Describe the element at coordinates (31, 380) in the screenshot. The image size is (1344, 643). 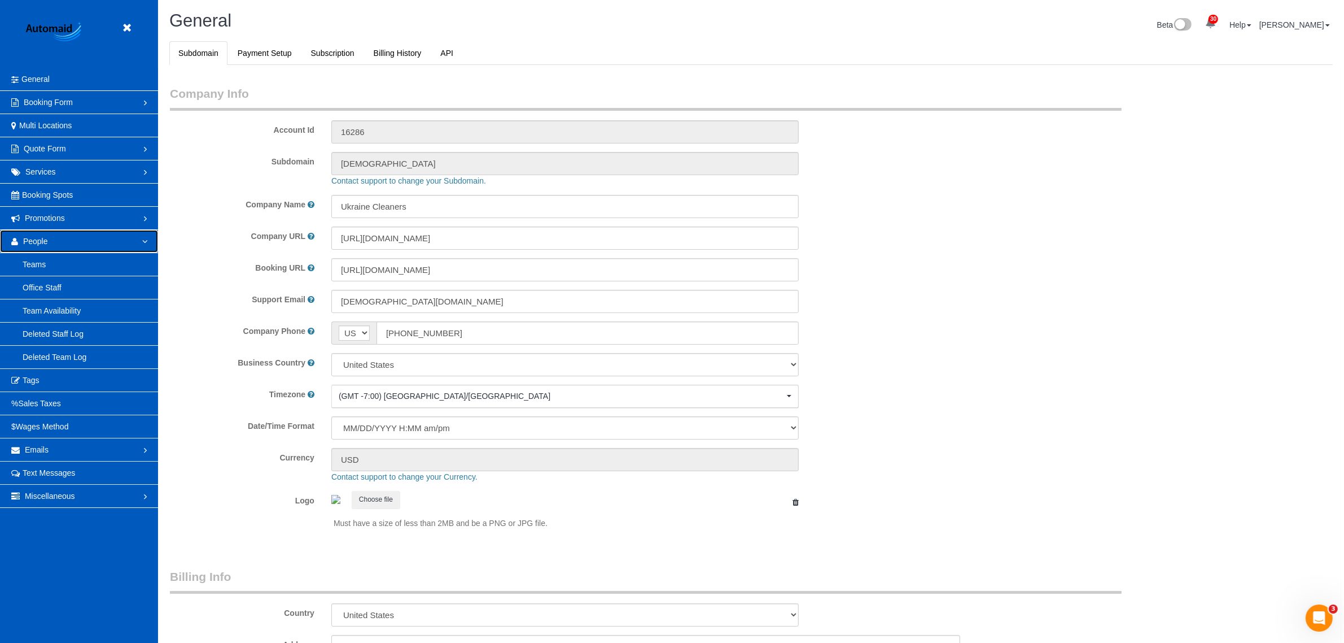
I see `span: Tags` at that location.